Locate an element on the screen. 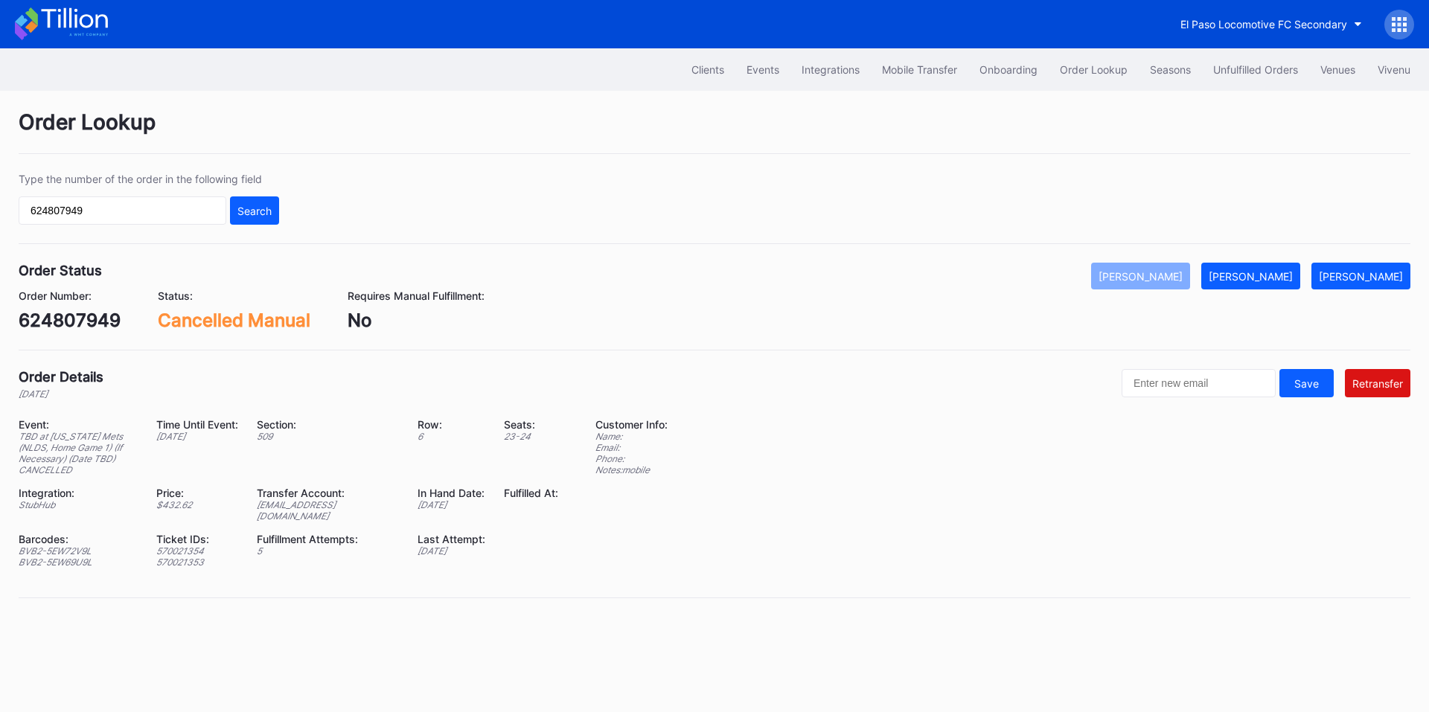  a: Unfulfilled Orders is located at coordinates (1256, 69).